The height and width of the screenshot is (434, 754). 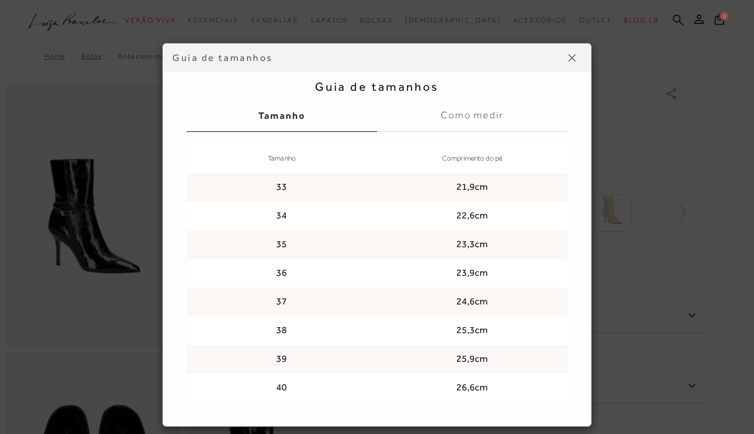 What do you see at coordinates (282, 187) in the screenshot?
I see `td: 33` at bounding box center [282, 187].